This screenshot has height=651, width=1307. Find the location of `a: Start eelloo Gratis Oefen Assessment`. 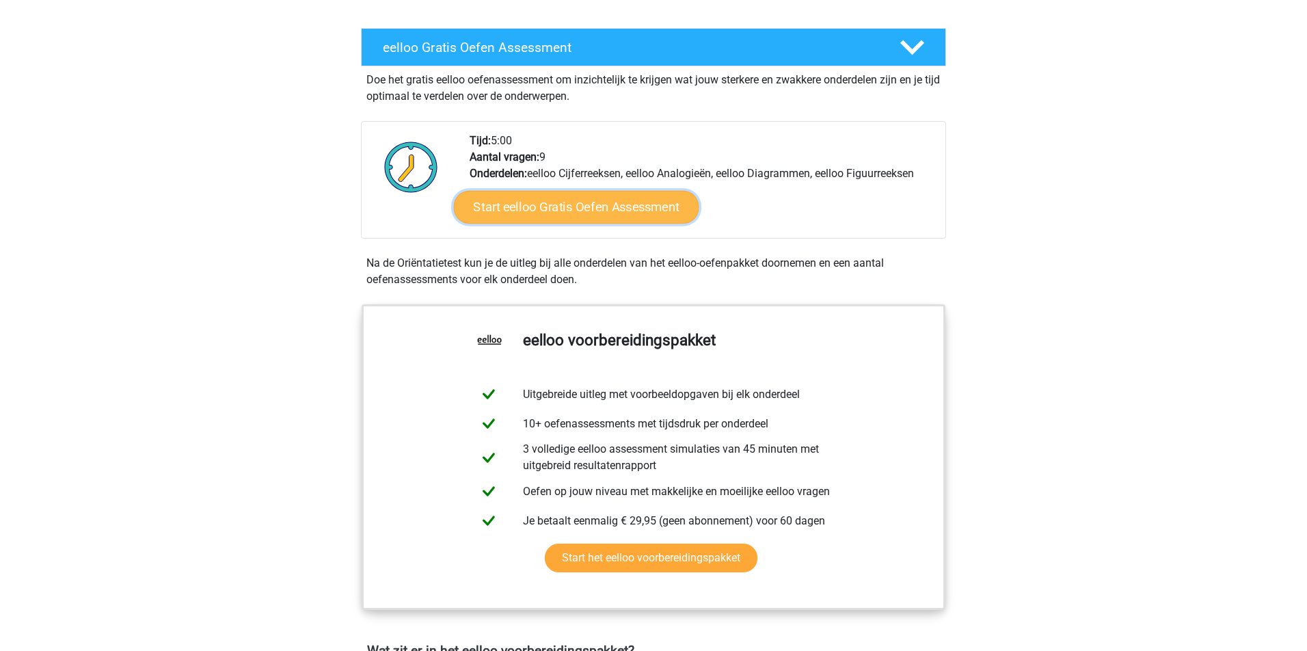

a: Start eelloo Gratis Oefen Assessment is located at coordinates (576, 207).